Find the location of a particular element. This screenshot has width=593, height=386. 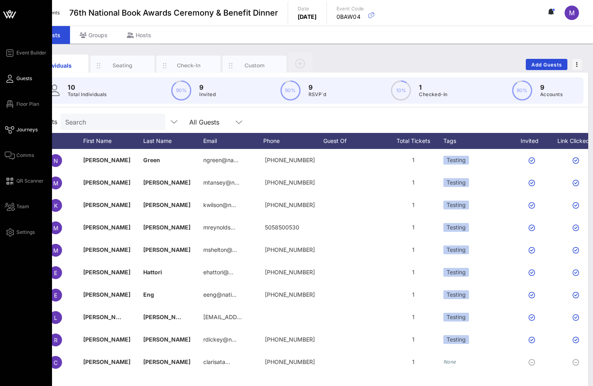

span: Hattori is located at coordinates (153, 272).